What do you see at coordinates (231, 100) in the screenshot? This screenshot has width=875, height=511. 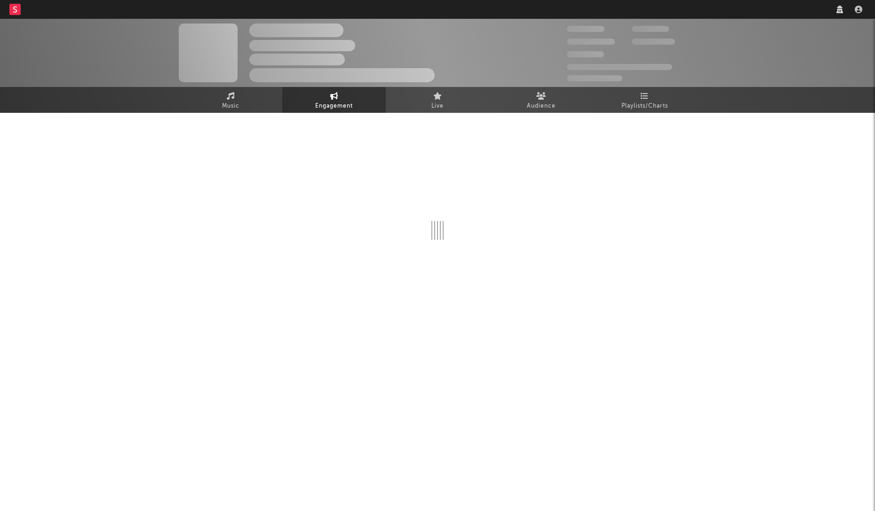 I see `a: Music` at bounding box center [231, 100].